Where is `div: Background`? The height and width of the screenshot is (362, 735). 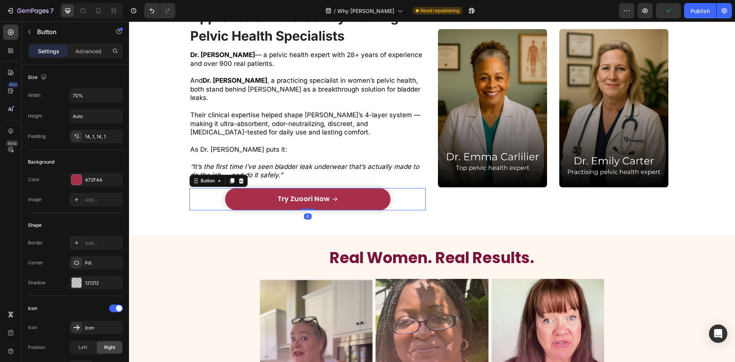 div: Background is located at coordinates (41, 162).